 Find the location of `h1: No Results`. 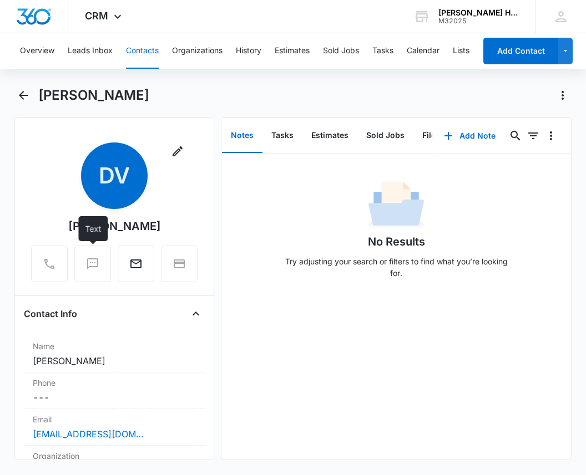

h1: No Results is located at coordinates (396, 242).